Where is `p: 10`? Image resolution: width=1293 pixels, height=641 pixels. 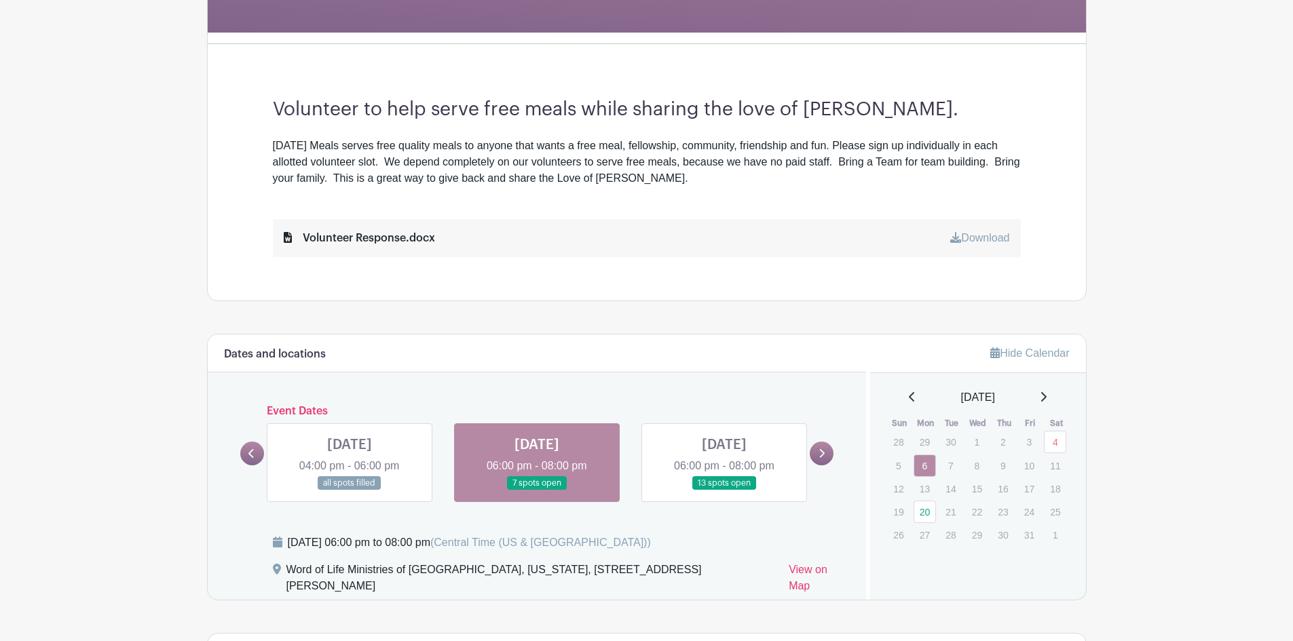
p: 10 is located at coordinates (1029, 465).